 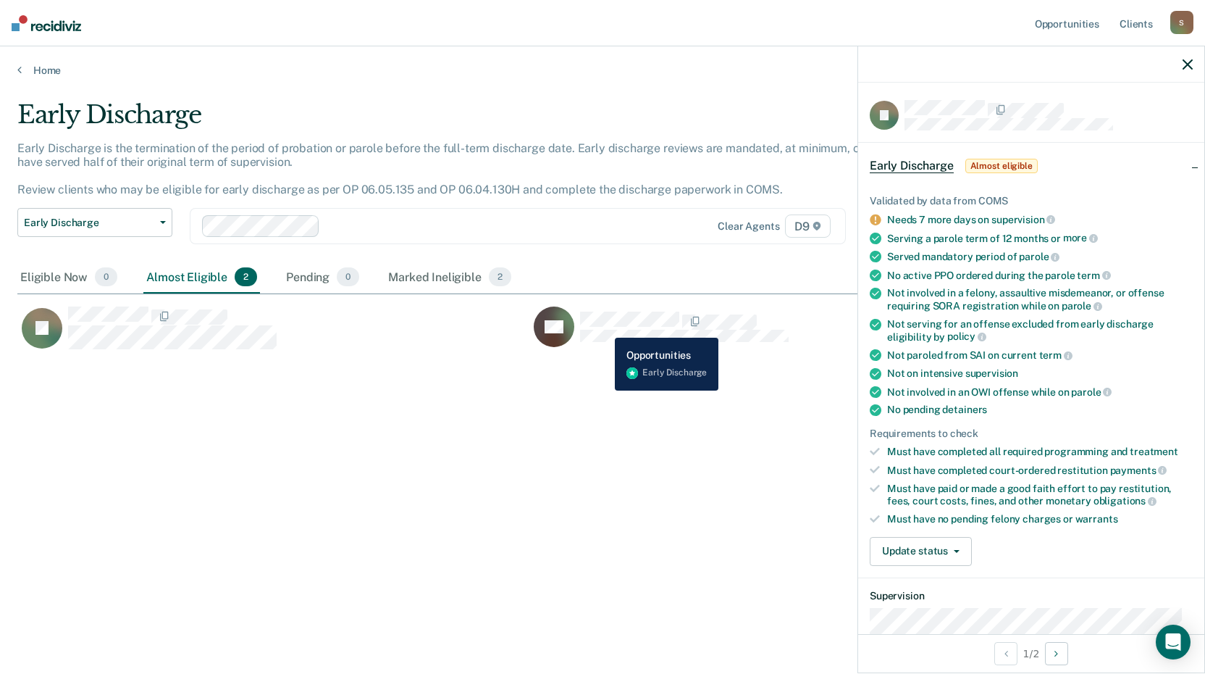 I want to click on div: Eligible Now, so click(x=69, y=277).